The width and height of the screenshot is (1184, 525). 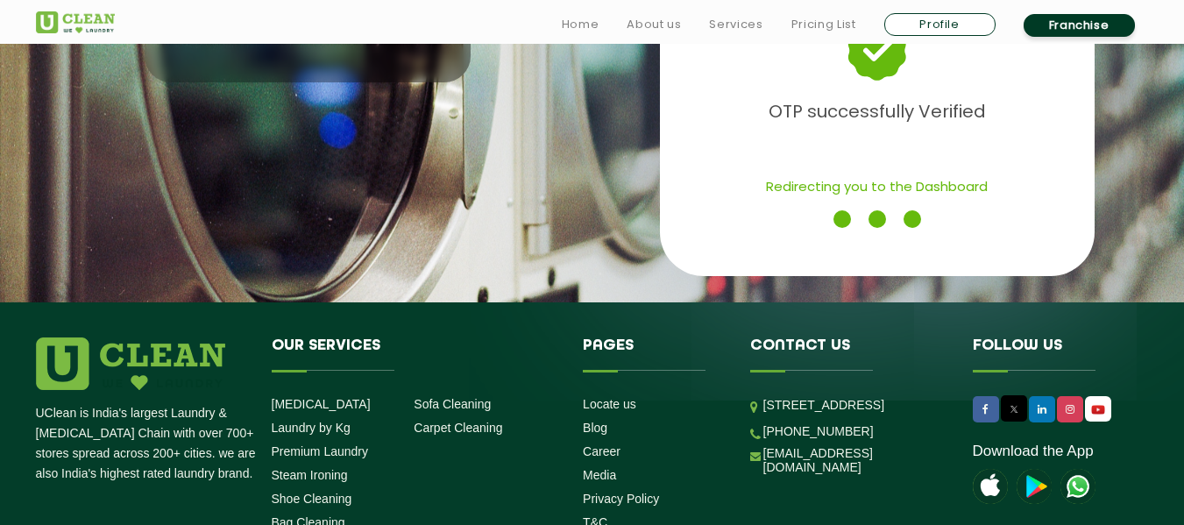 What do you see at coordinates (654, 25) in the screenshot?
I see `a: About us` at bounding box center [654, 25].